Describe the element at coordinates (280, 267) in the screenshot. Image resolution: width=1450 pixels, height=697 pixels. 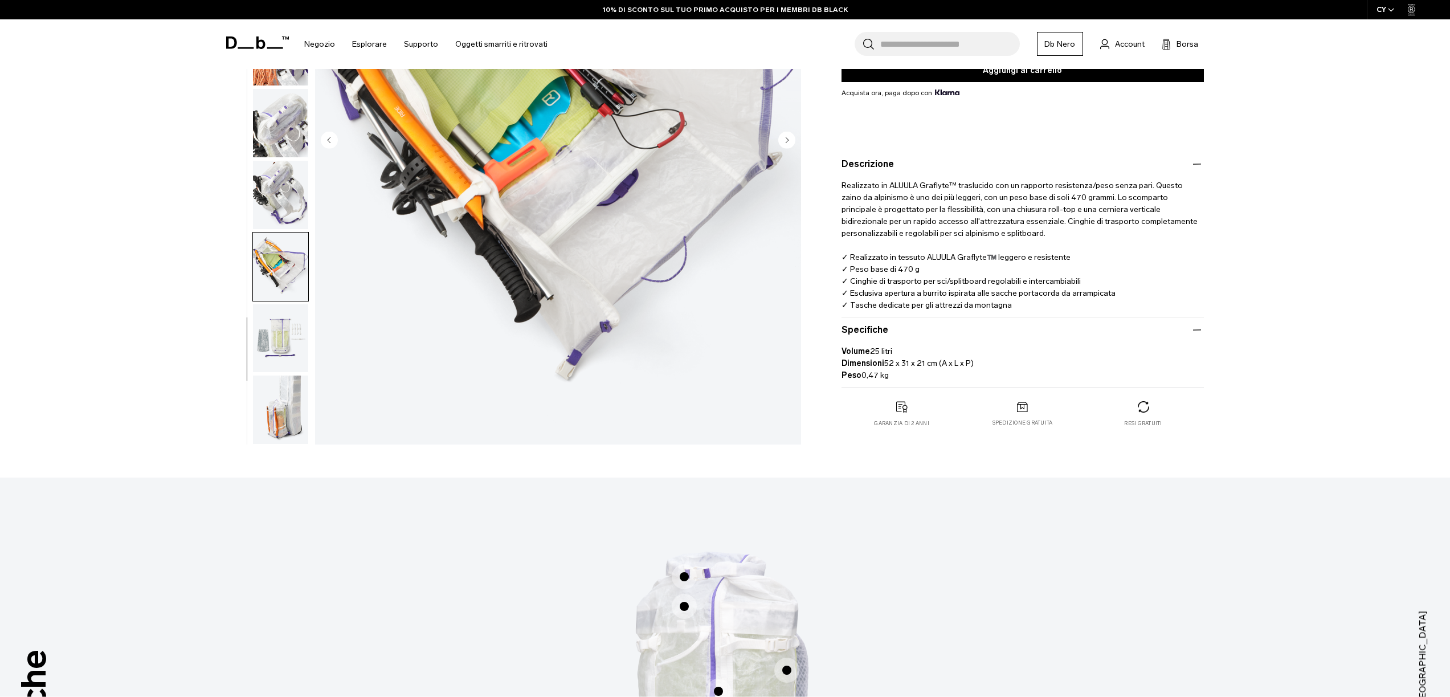
I see `img: Zaino_più_leggero_25L_14.png` at that location.